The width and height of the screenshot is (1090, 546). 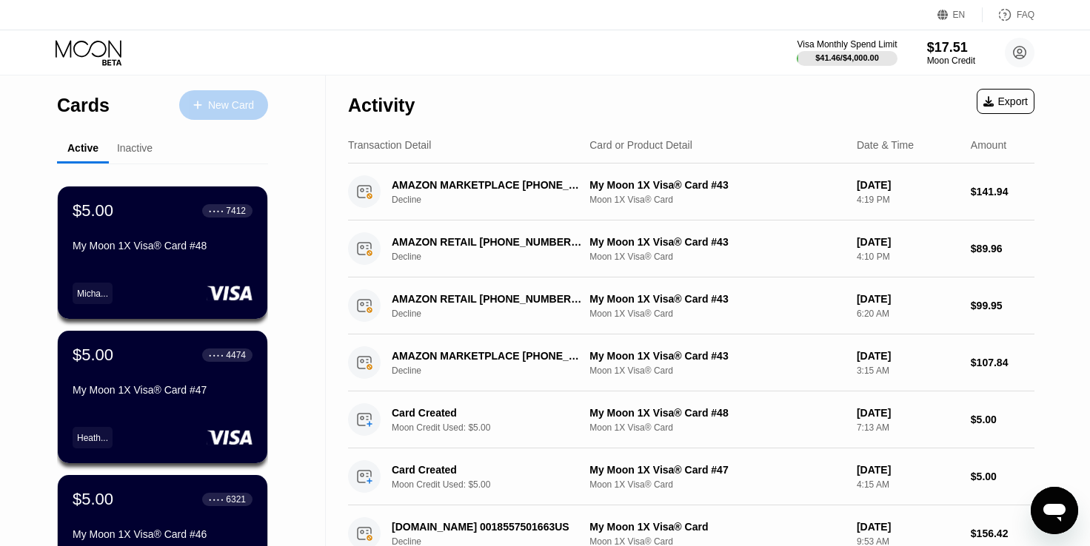 I want to click on div: 4474, so click(x=235, y=355).